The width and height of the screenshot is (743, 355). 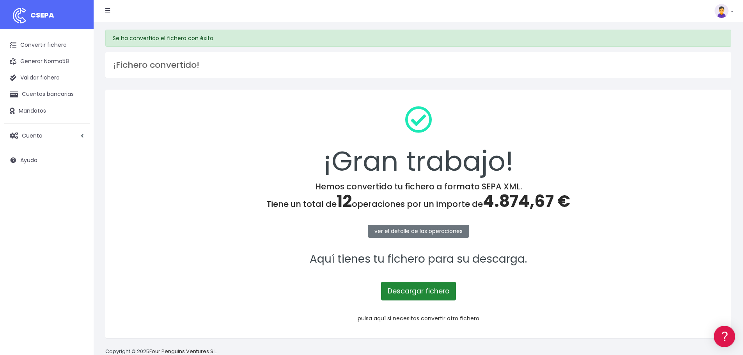 What do you see at coordinates (78, 105) in the screenshot?
I see `a: Formatos` at bounding box center [78, 105].